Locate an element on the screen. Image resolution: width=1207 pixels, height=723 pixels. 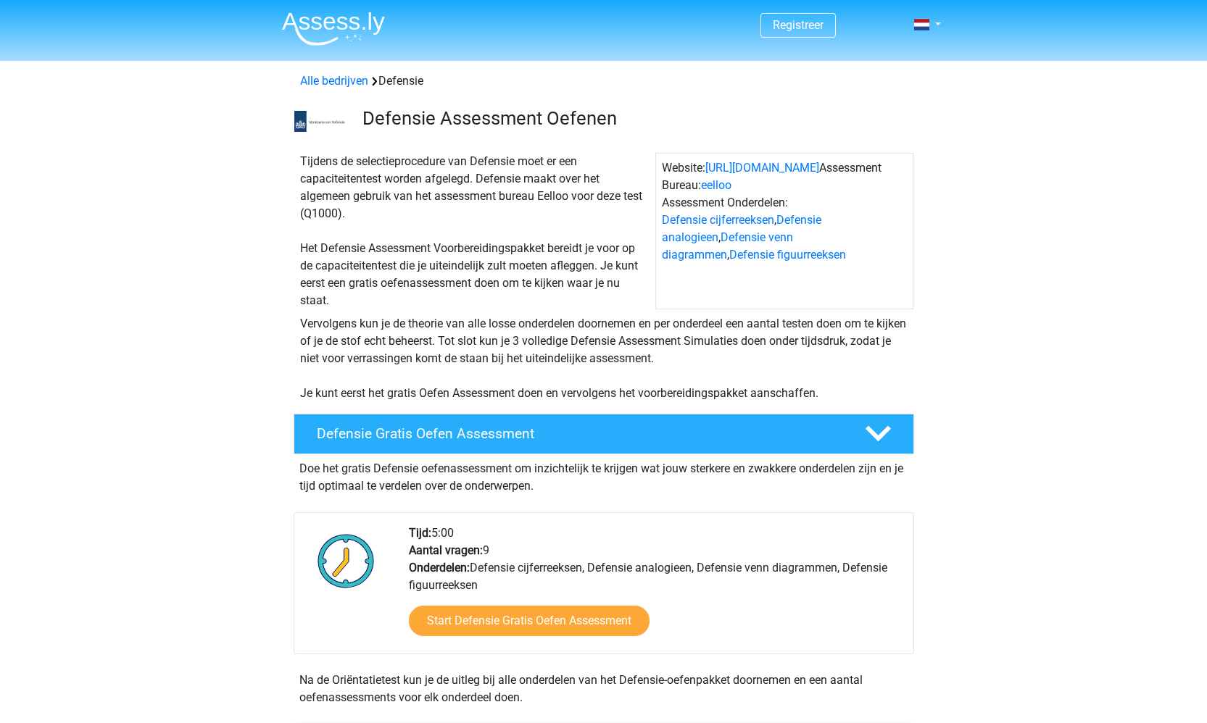
h3: Defensie Assessment Oefenen is located at coordinates (632, 118).